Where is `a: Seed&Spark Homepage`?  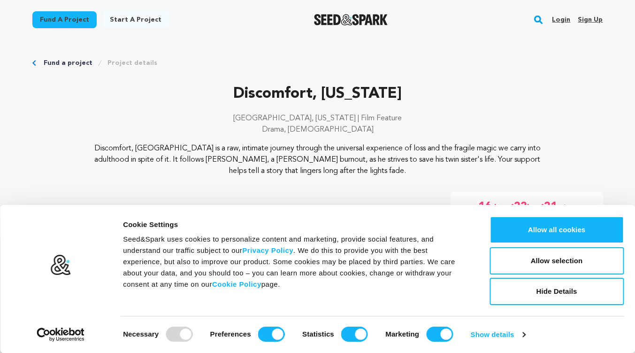
a: Seed&Spark Homepage is located at coordinates (351, 20).